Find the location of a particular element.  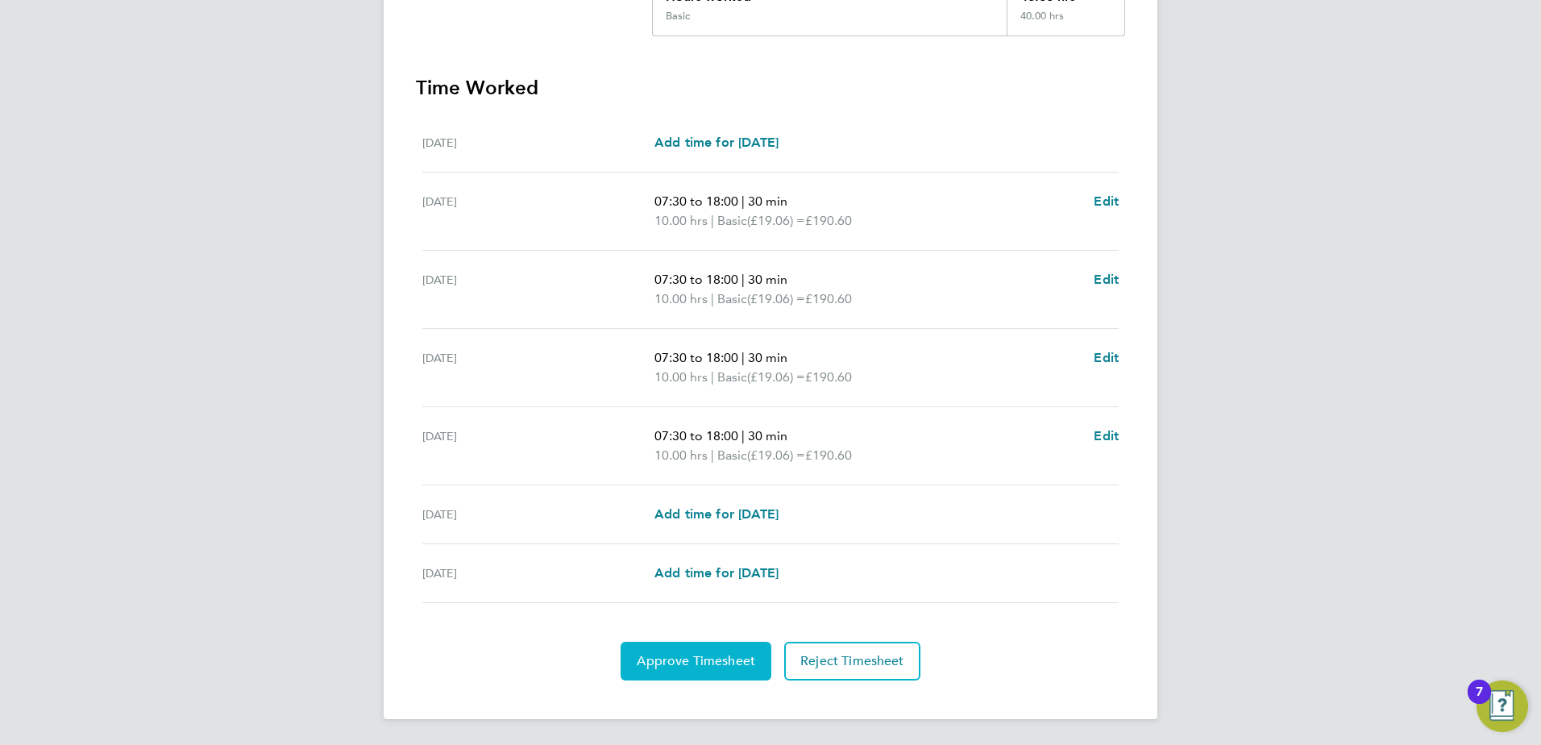

span: Approve Timesheet is located at coordinates (696, 661).